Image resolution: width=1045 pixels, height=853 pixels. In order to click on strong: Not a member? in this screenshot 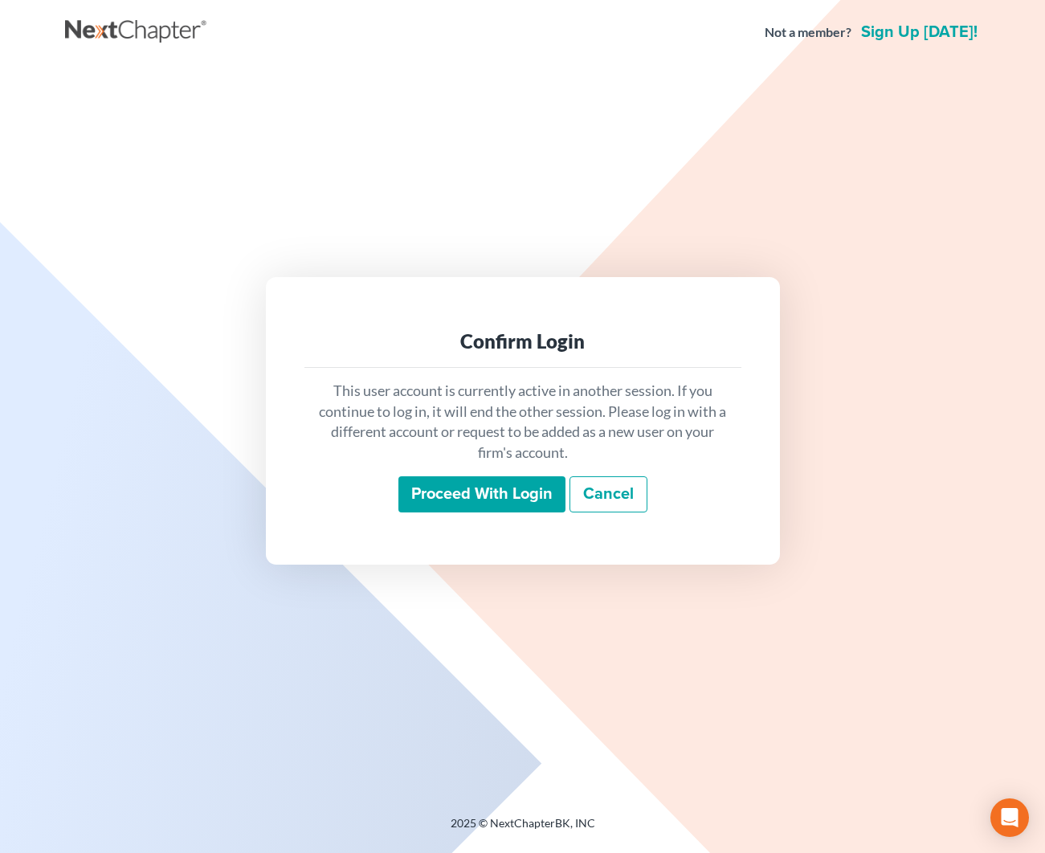, I will do `click(808, 32)`.